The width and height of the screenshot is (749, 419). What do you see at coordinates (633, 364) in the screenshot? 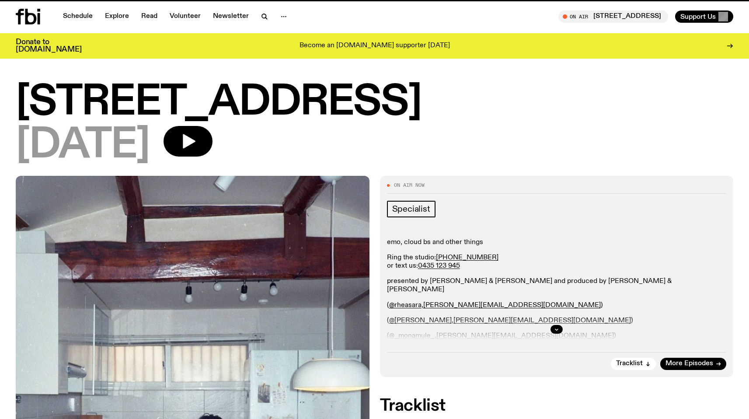
I see `button: Tracklist` at bounding box center [633, 364].